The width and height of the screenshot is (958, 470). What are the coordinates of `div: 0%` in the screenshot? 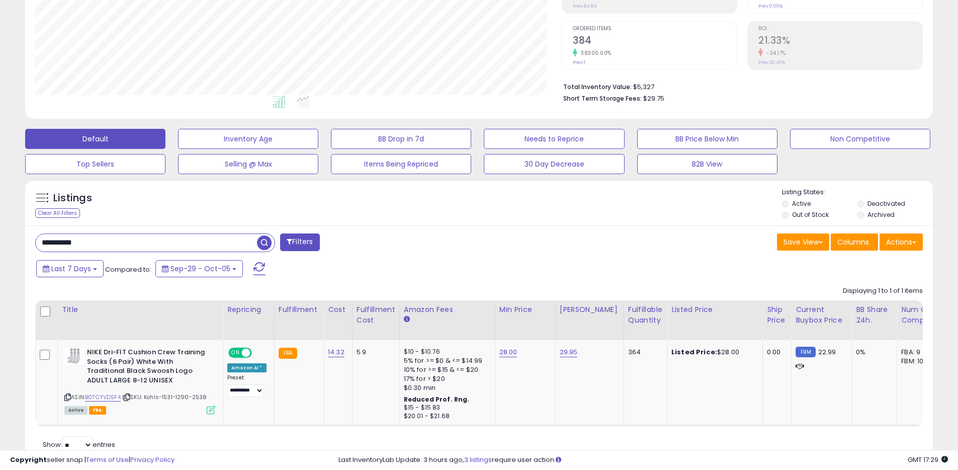 It's located at (873, 352).